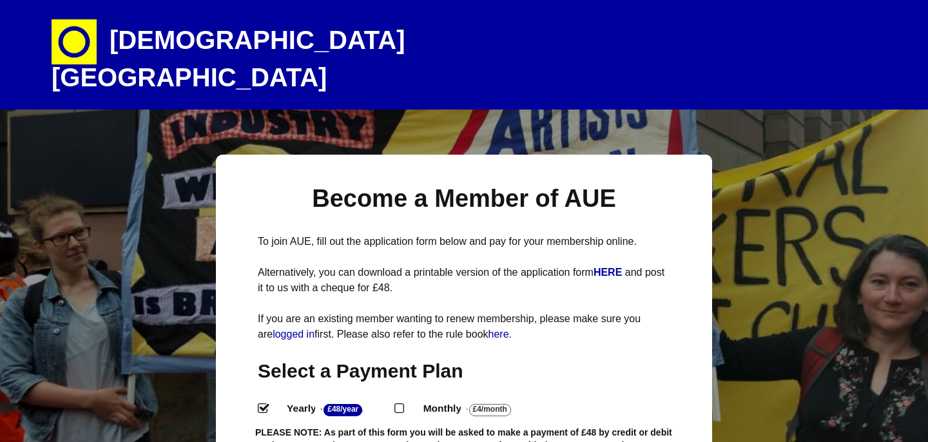 The image size is (928, 442). What do you see at coordinates (499, 334) in the screenshot?
I see `a: here` at bounding box center [499, 334].